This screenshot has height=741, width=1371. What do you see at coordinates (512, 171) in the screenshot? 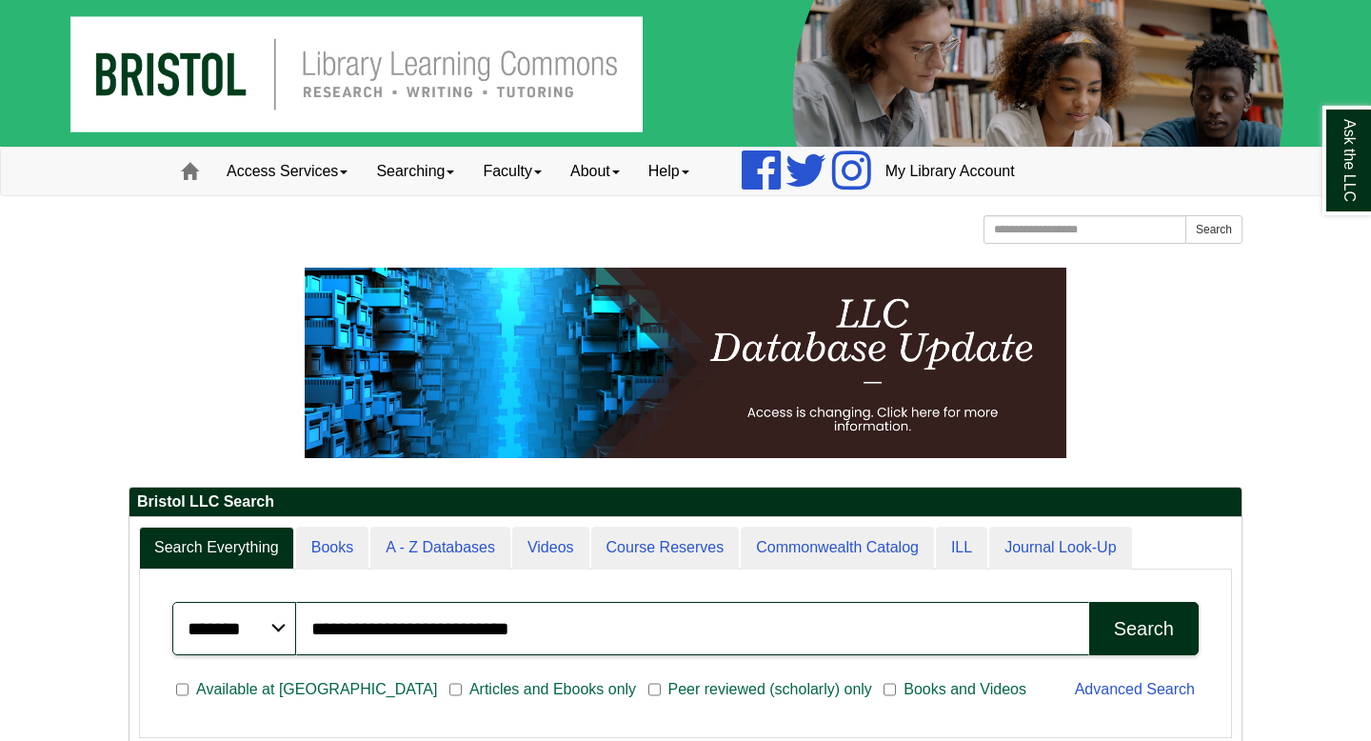
I see `a: Faculty` at bounding box center [512, 171].